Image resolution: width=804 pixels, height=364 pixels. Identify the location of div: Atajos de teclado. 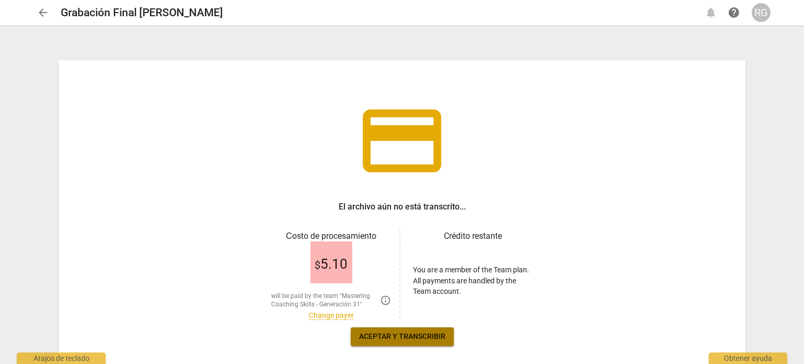
(61, 358).